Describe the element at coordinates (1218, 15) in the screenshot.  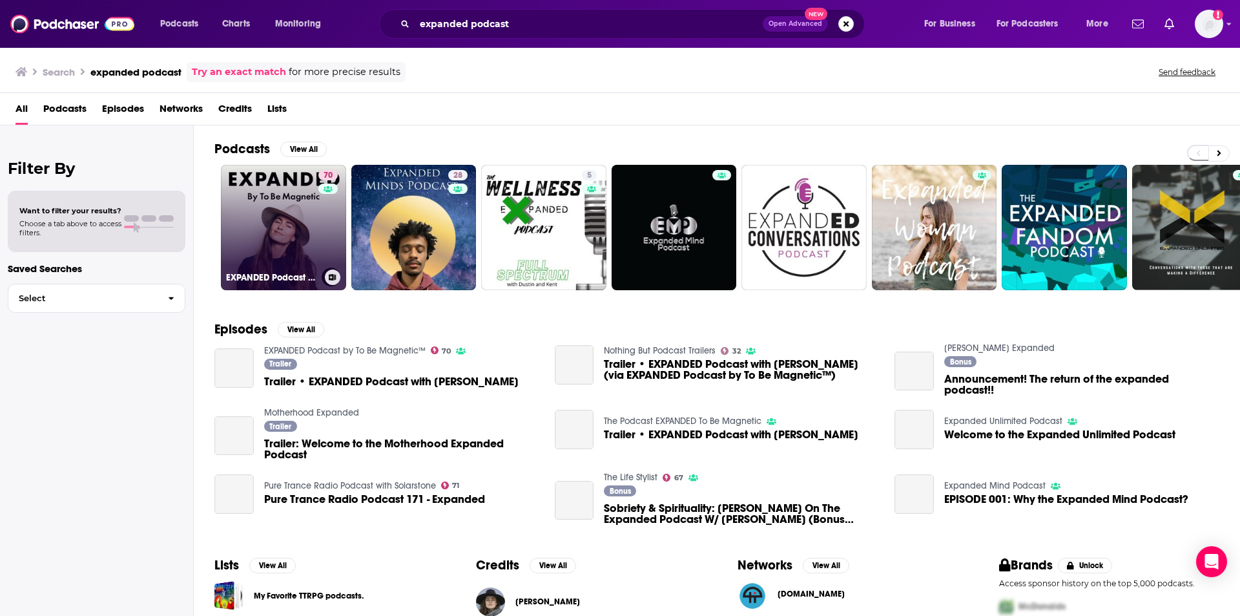
I see `svg: Add a profile image` at that location.